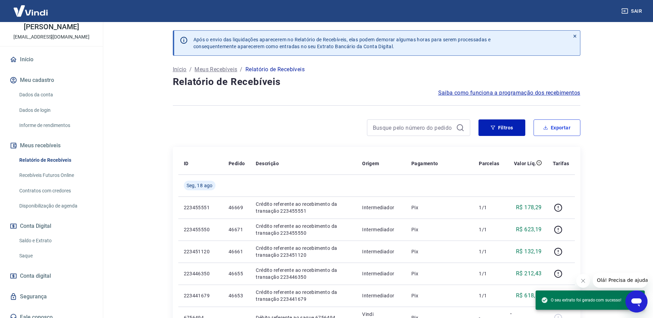  I want to click on p: Crédito referente ao recebimento da transação 223455551, so click(303, 208).